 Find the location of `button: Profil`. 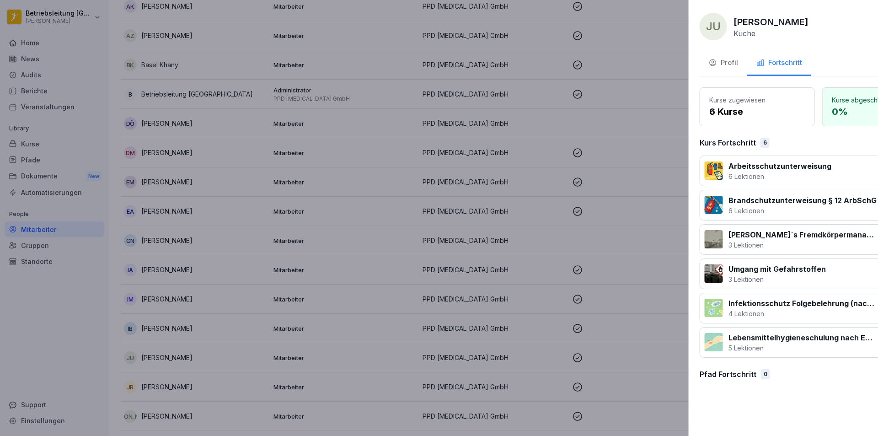

button: Profil is located at coordinates (723, 64).